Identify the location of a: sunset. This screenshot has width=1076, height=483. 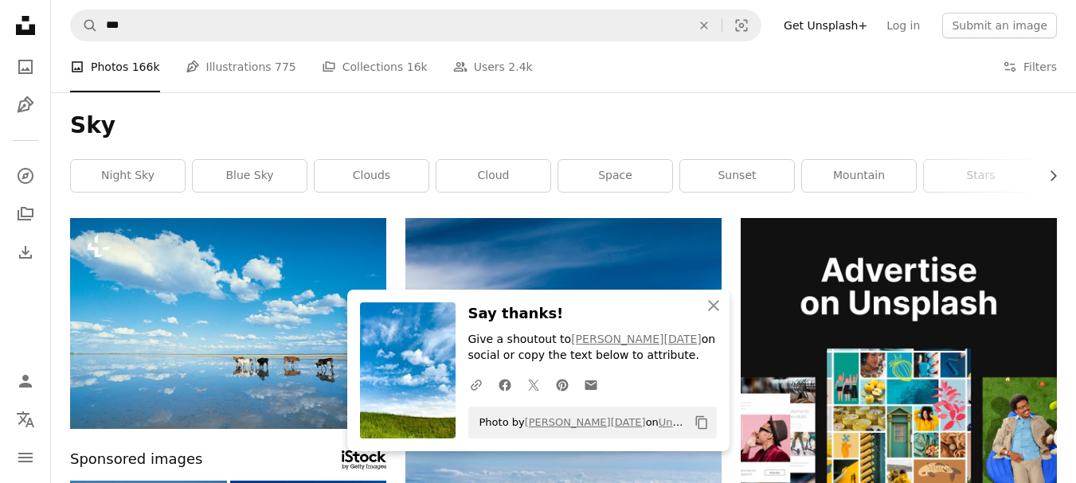
(737, 176).